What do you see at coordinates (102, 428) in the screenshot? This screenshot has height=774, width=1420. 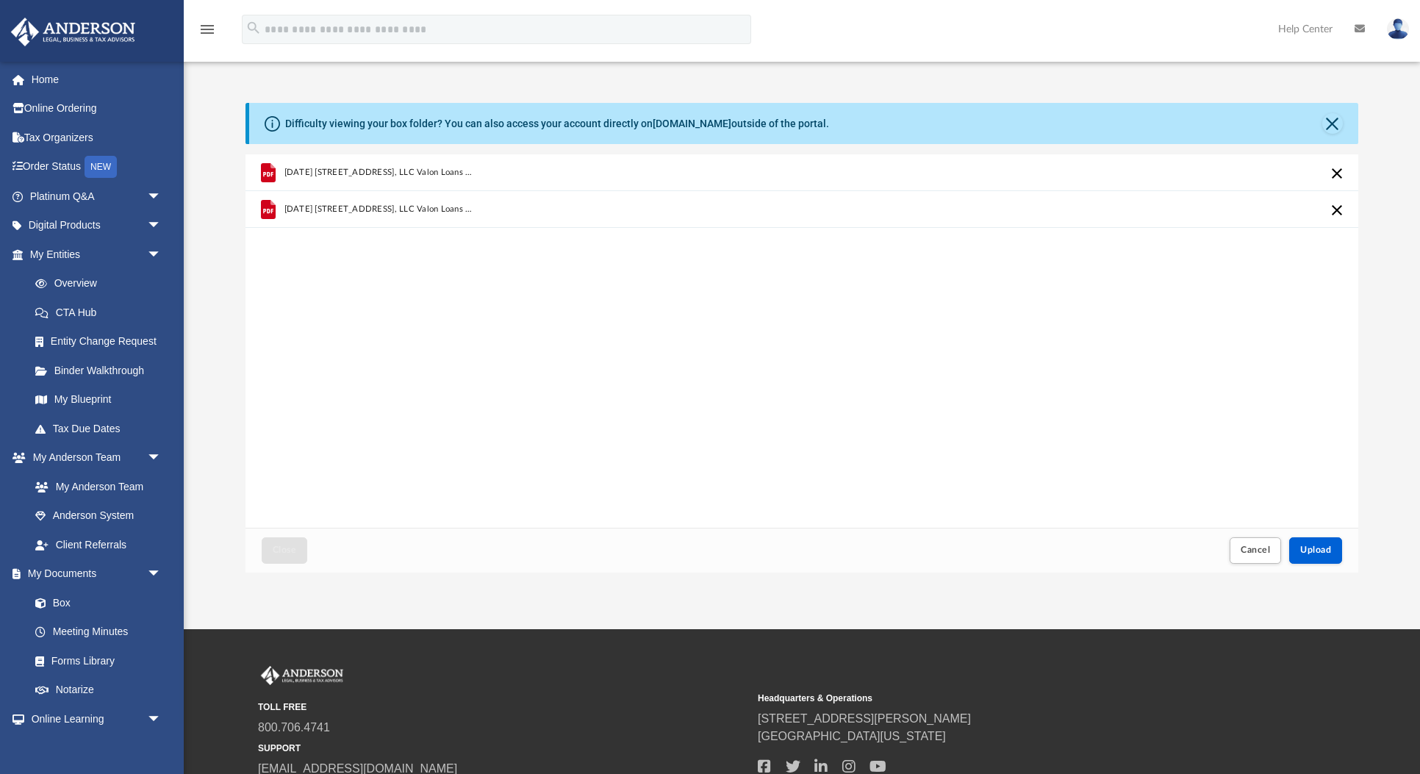 I see `a: Tax Due Dates` at bounding box center [102, 428].